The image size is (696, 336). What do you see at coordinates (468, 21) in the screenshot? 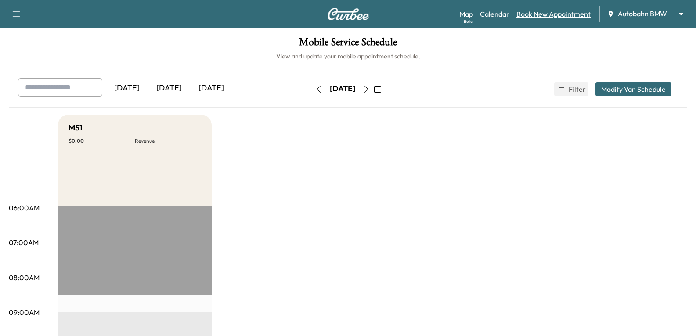
I see `div: Beta` at bounding box center [468, 21].